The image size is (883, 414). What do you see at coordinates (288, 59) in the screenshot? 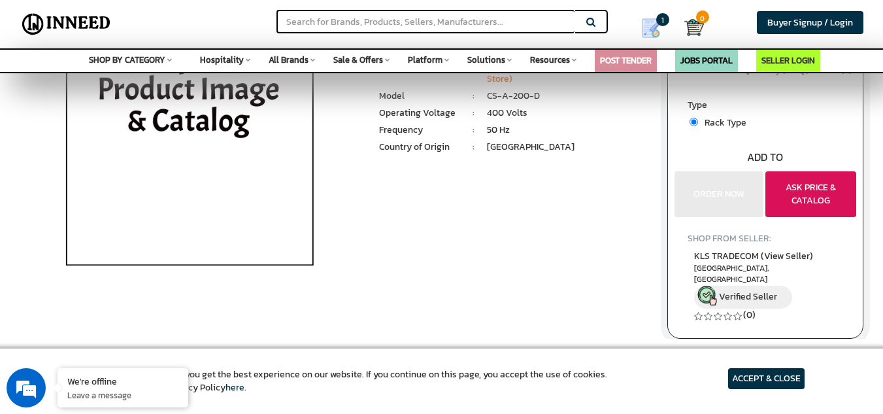
I see `span: All Brands` at bounding box center [288, 59].